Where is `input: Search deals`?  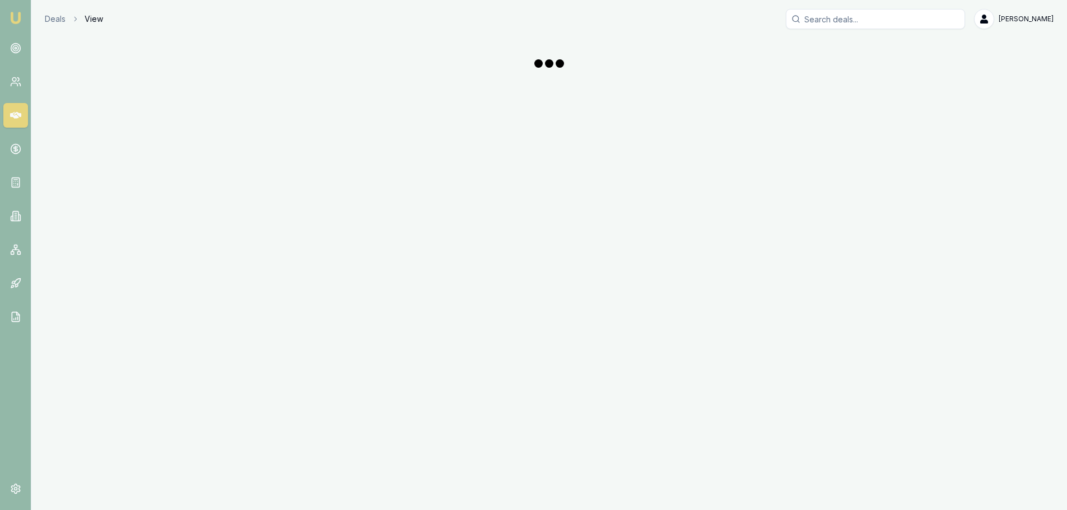
input: Search deals is located at coordinates (876, 19).